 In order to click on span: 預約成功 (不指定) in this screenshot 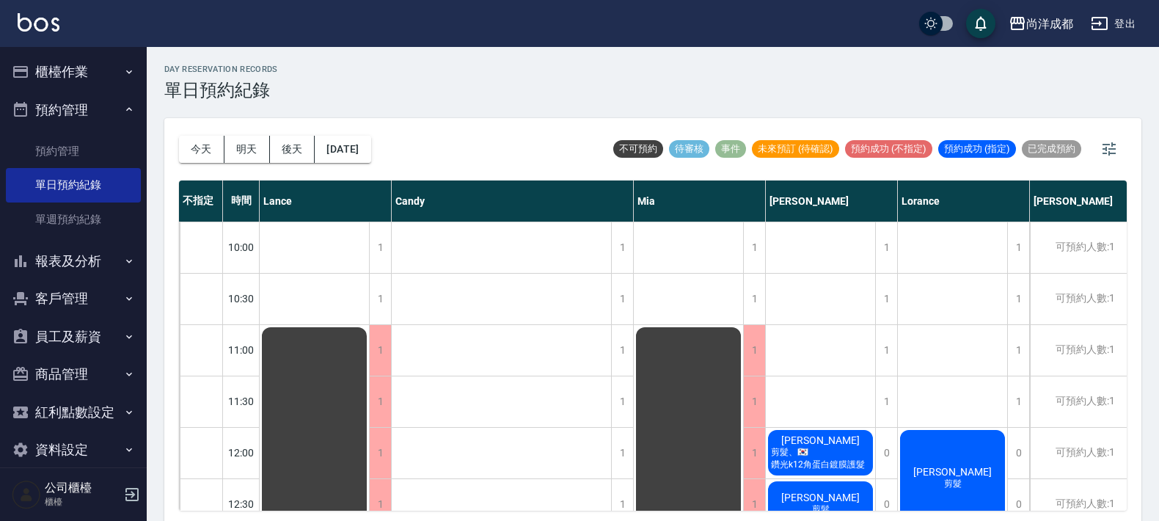, I will do `click(888, 149)`.